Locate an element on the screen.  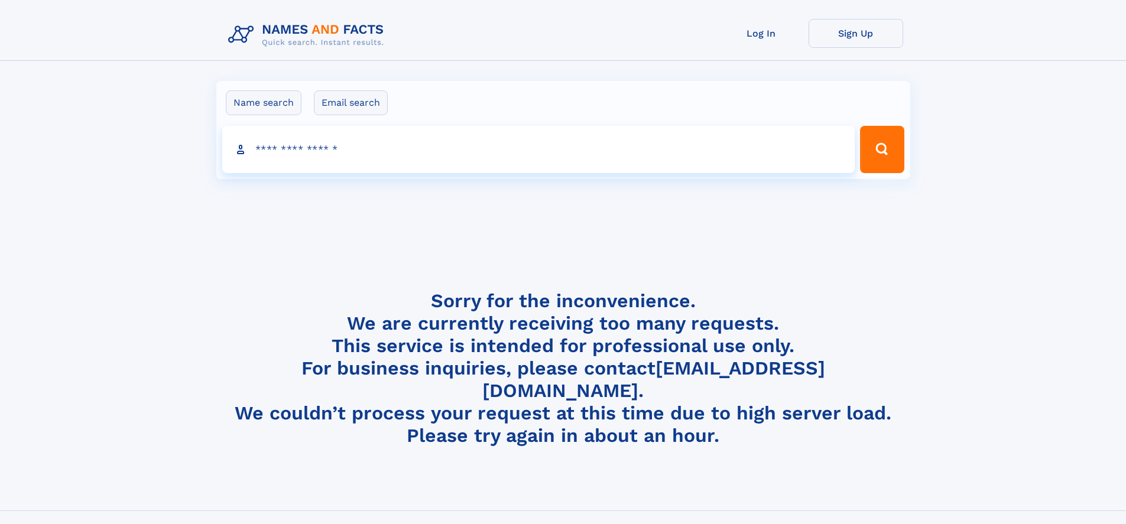
input: search input is located at coordinates (538, 150).